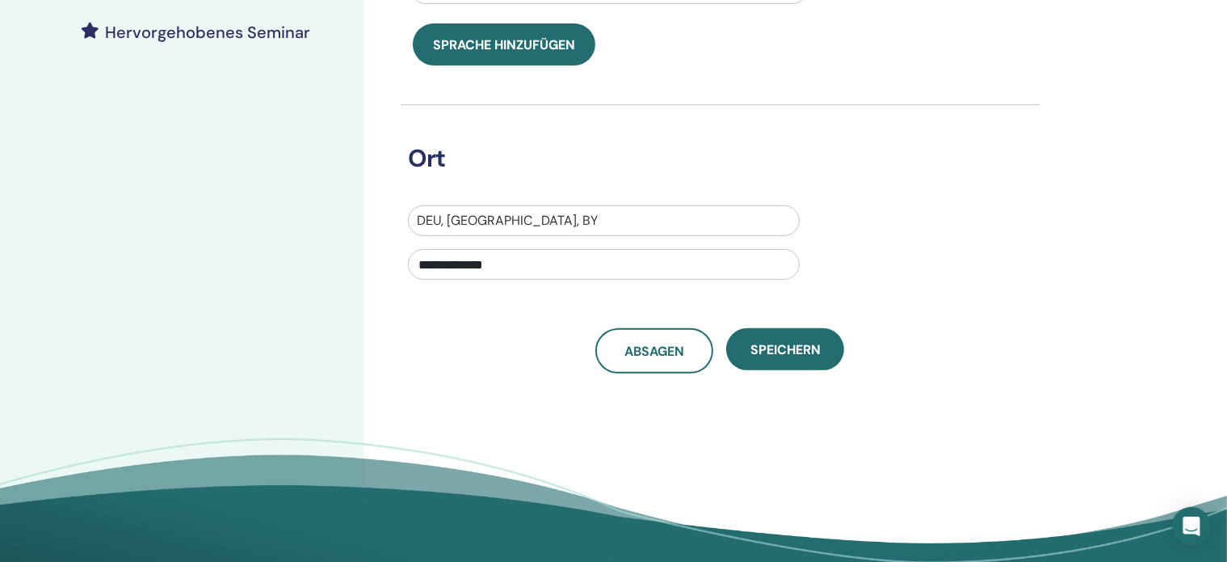  I want to click on div: Öffnen Sie den Intercom Messenger, so click(1192, 526).